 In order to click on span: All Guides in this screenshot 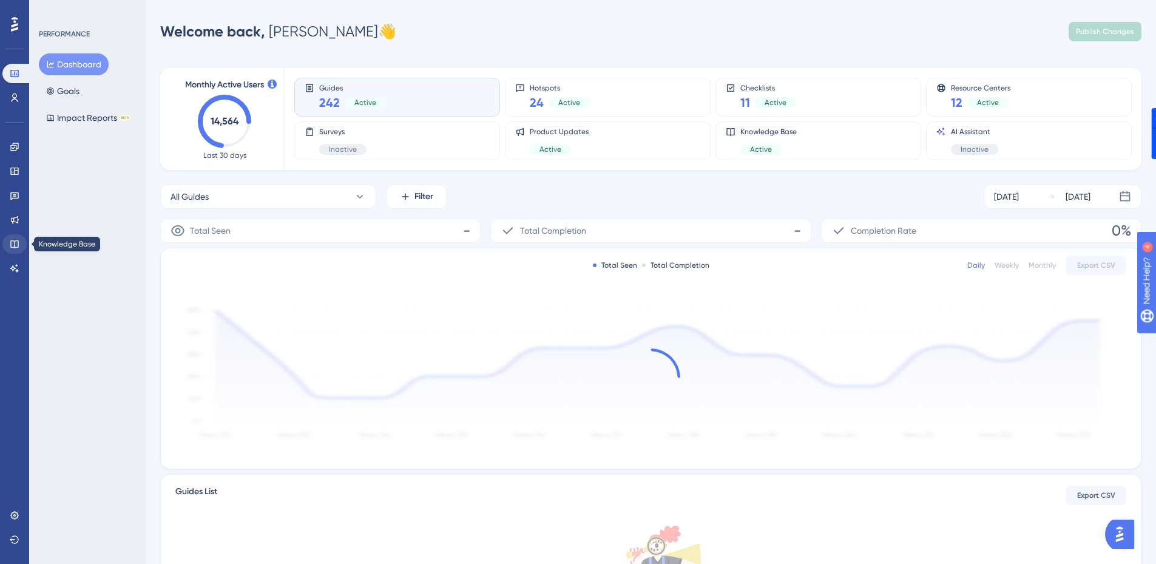, I will do `click(189, 197)`.